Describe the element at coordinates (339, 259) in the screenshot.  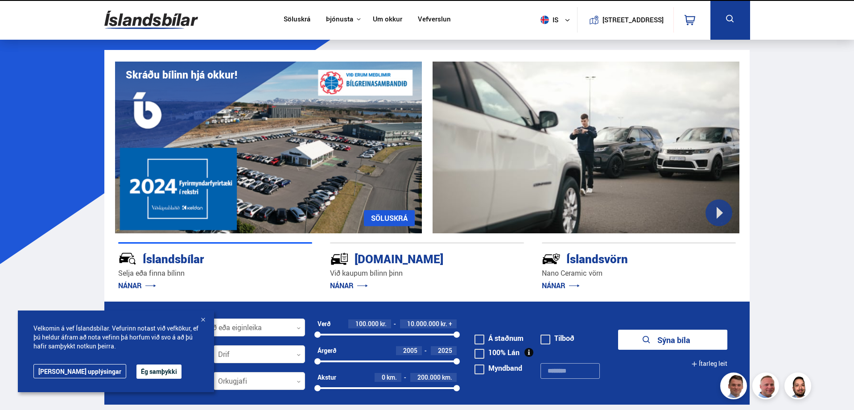
I see `img: tr5P-W3DuiFaO7aO.svg` at that location.